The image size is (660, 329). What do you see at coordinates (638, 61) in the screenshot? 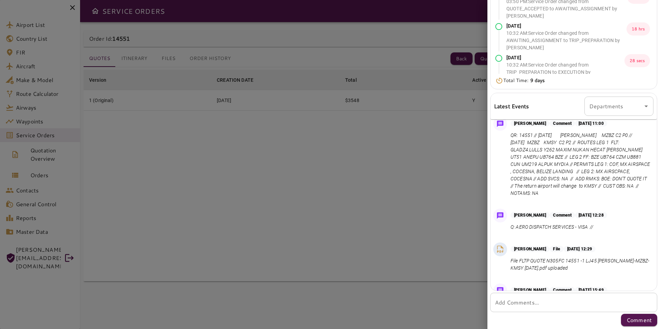
I see `p: 28 secs` at bounding box center [638, 61].